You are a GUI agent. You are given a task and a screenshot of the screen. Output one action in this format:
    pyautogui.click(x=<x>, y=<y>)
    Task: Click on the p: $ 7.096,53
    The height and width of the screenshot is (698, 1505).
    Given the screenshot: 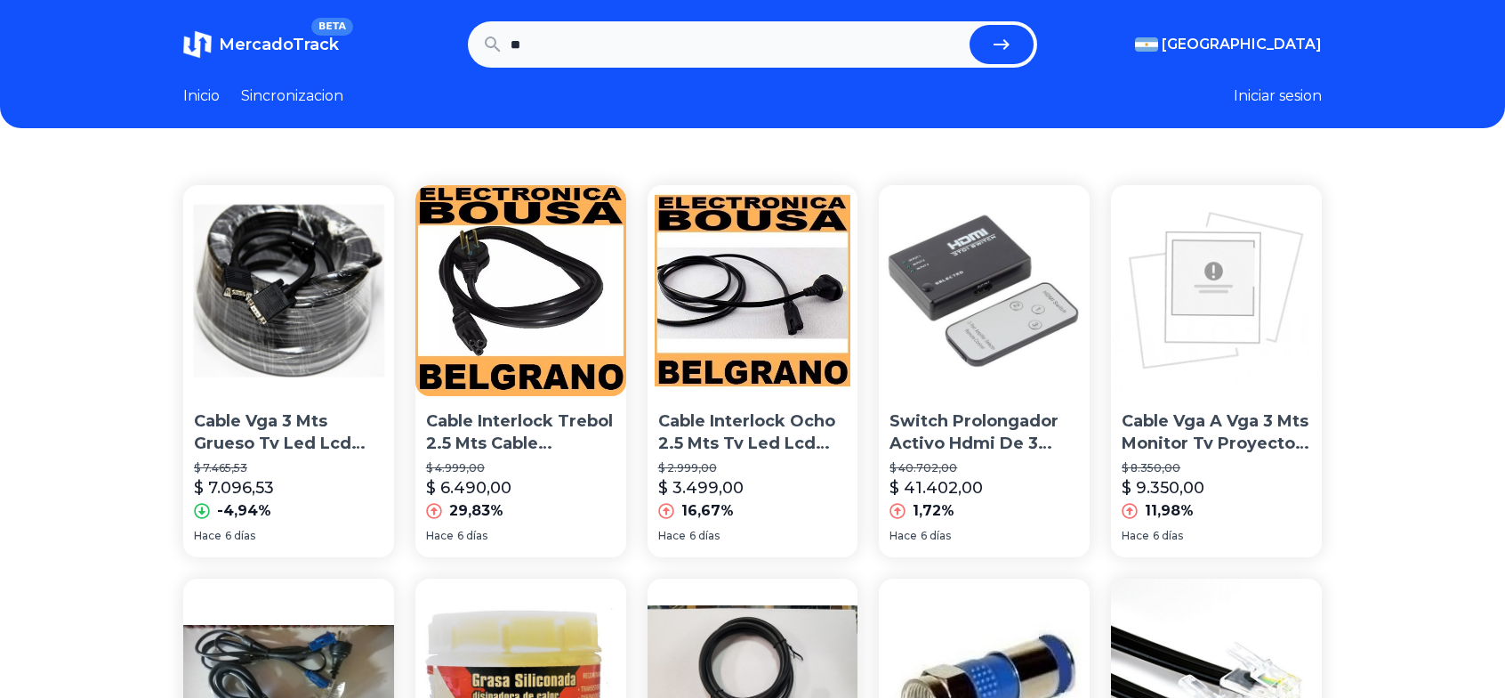 What is the action you would take?
    pyautogui.click(x=234, y=488)
    